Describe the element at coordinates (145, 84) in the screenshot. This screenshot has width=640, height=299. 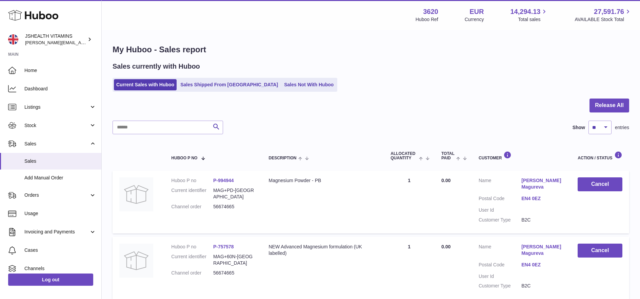
I see `a: Current Sales with Huboo` at that location.